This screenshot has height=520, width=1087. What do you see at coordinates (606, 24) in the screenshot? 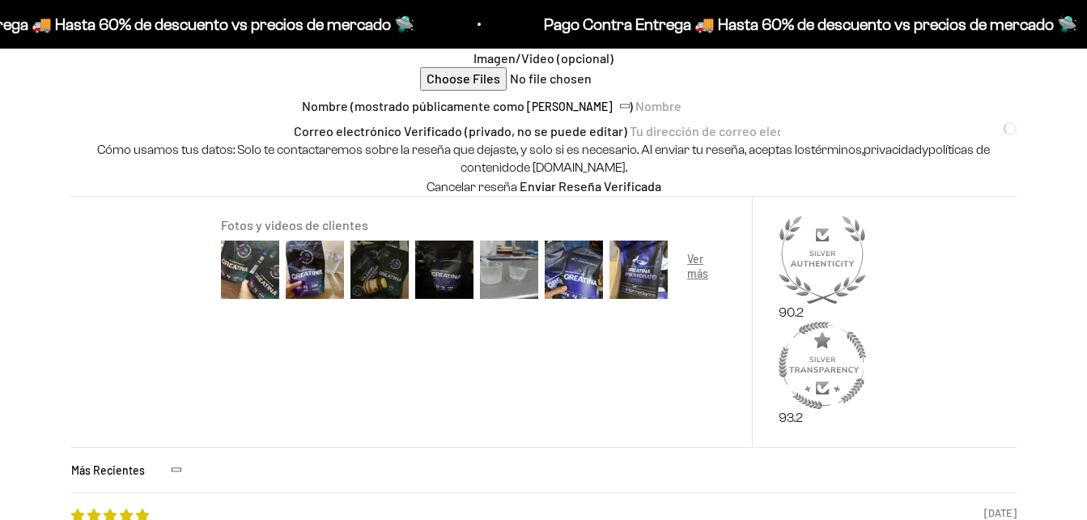
I see `p: Pago Contra Entrega 🚚 Hasta 60% de descuento vs precios de mercado 🛸` at bounding box center [606, 24].